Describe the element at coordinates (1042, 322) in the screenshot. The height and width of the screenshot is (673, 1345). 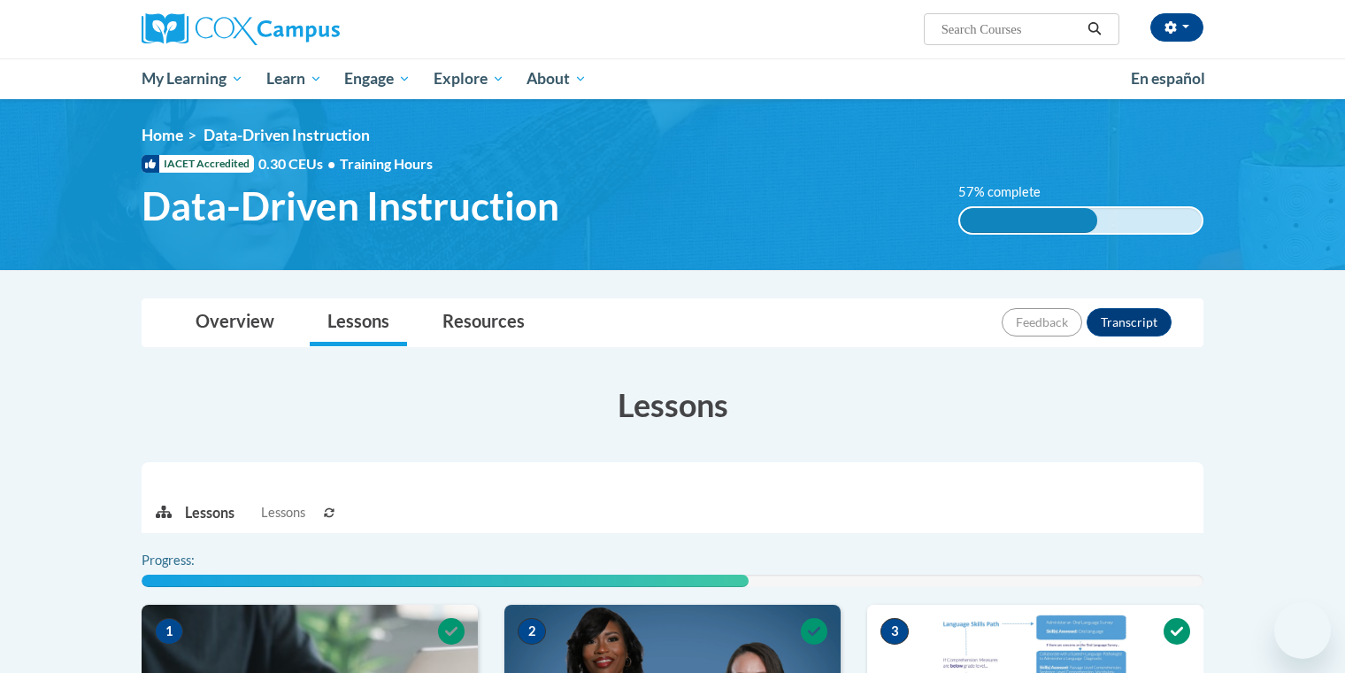
I see `button: Feedback` at that location.